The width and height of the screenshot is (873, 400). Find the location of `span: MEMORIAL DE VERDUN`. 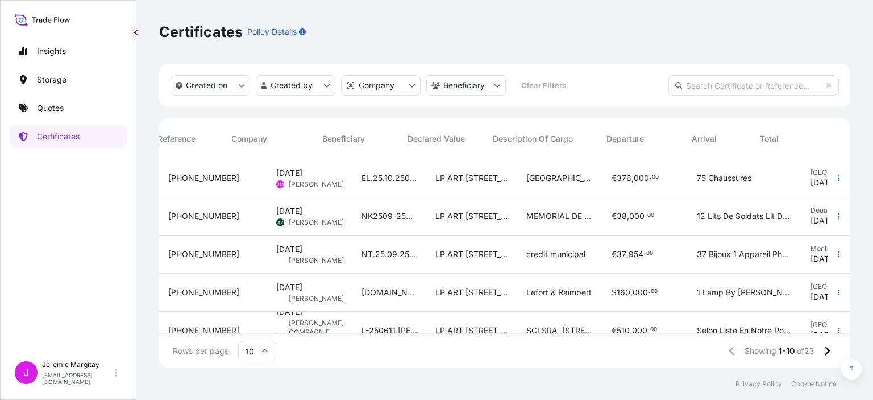

span: MEMORIAL DE VERDUN is located at coordinates (560, 216).